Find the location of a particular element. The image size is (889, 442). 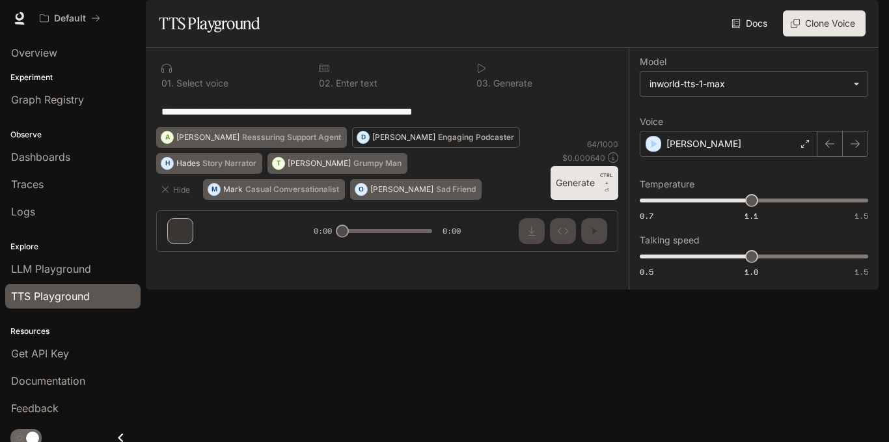

p: Story Narrator is located at coordinates (229, 163).